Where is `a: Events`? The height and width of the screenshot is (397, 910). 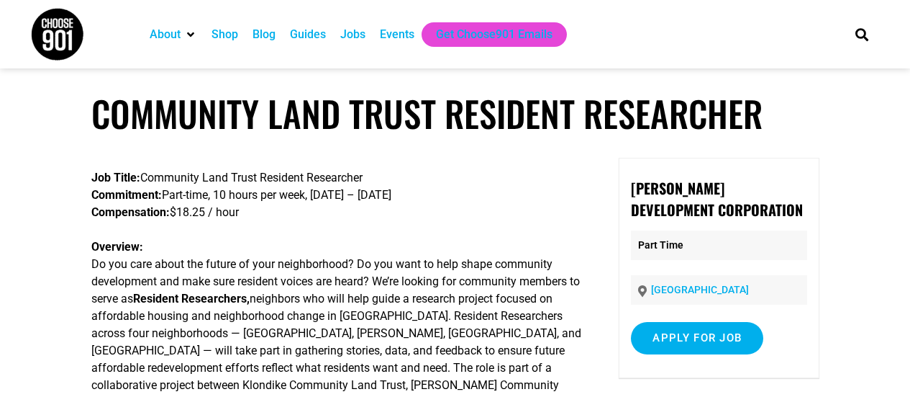
a: Events is located at coordinates (397, 35).